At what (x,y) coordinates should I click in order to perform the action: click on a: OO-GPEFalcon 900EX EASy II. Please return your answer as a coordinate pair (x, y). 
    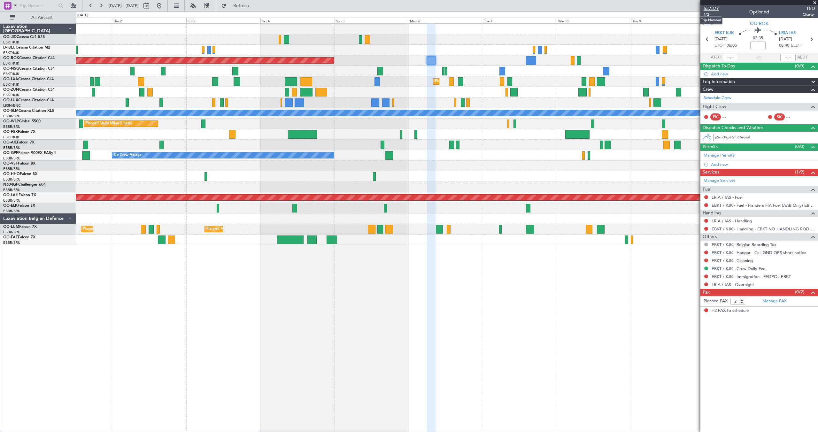
    Looking at the image, I should click on (30, 153).